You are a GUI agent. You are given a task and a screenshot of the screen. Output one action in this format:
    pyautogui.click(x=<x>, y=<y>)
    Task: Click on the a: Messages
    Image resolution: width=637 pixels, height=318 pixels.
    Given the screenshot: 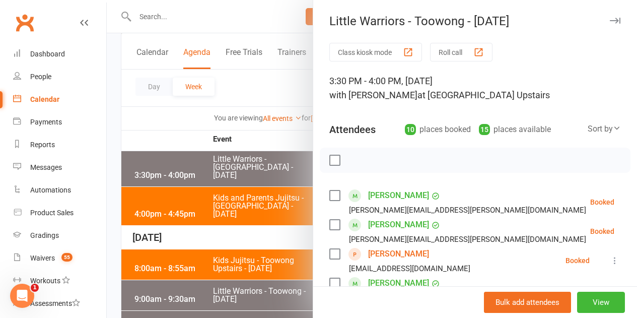 What is the action you would take?
    pyautogui.click(x=59, y=167)
    